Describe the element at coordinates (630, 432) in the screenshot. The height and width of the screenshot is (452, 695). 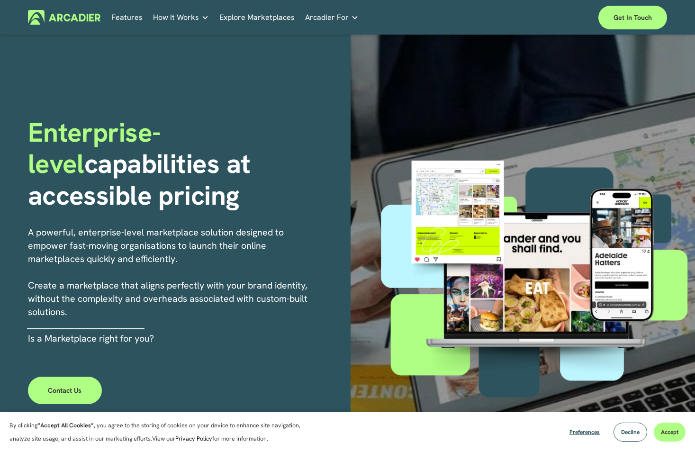
I see `button: Decline` at that location.